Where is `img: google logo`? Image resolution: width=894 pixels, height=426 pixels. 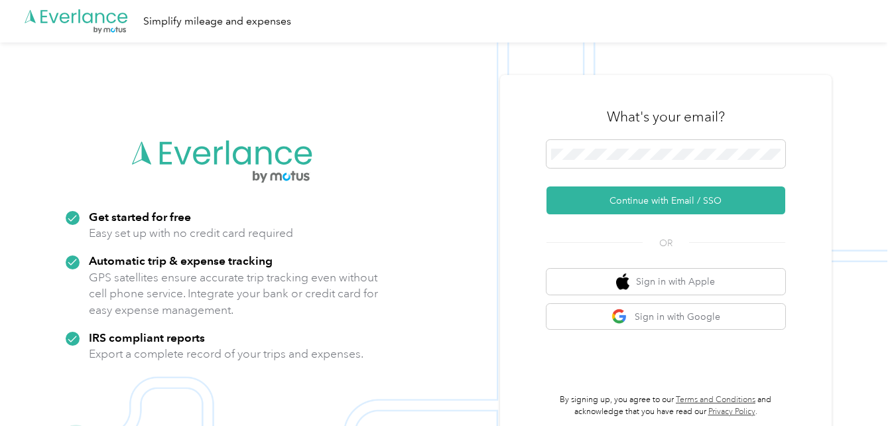
img: google logo is located at coordinates (620, 317).